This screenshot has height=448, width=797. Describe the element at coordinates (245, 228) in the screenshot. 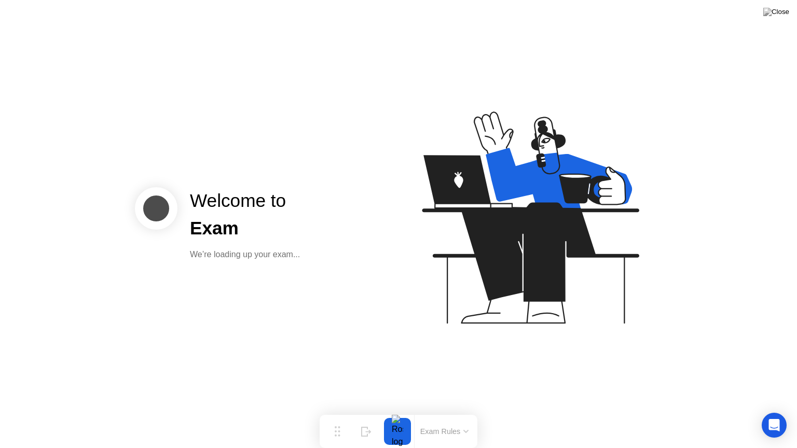

I see `div: Exam` at that location.